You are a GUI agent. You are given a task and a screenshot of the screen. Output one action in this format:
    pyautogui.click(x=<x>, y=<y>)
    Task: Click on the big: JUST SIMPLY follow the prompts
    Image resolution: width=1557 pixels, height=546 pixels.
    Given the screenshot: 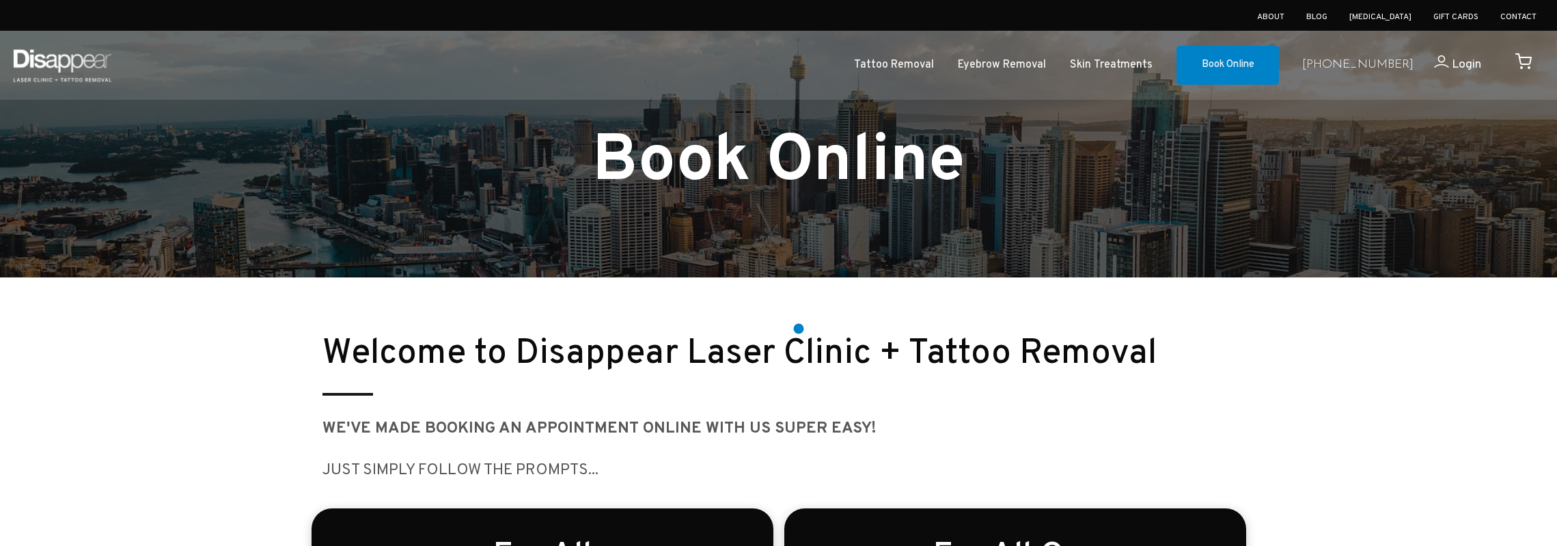 What is the action you would take?
    pyautogui.click(x=455, y=470)
    